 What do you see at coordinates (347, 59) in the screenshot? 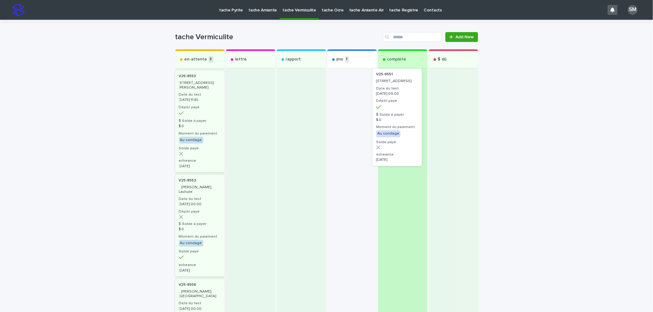
I see `p: 1` at bounding box center [347, 59].